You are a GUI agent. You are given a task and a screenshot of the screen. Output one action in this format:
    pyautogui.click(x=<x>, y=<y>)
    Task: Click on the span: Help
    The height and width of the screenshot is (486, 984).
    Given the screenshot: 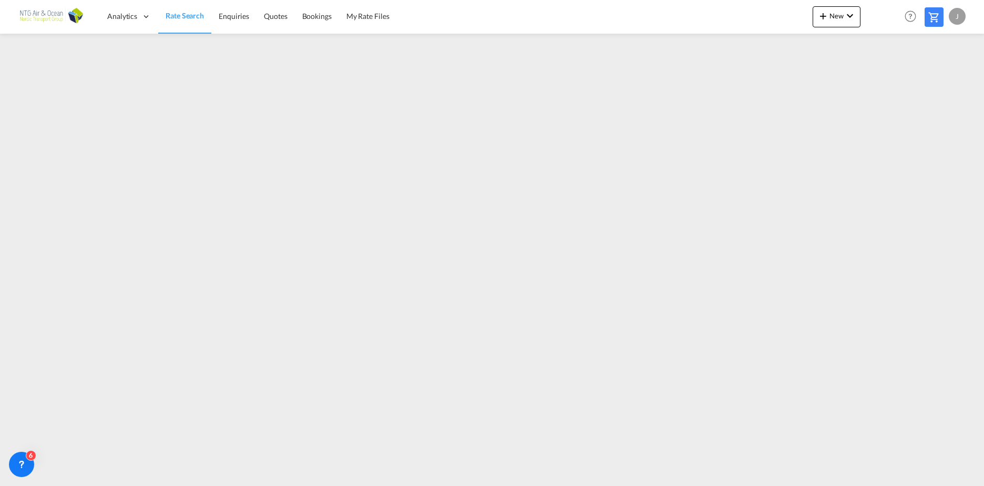 What is the action you would take?
    pyautogui.click(x=910, y=16)
    